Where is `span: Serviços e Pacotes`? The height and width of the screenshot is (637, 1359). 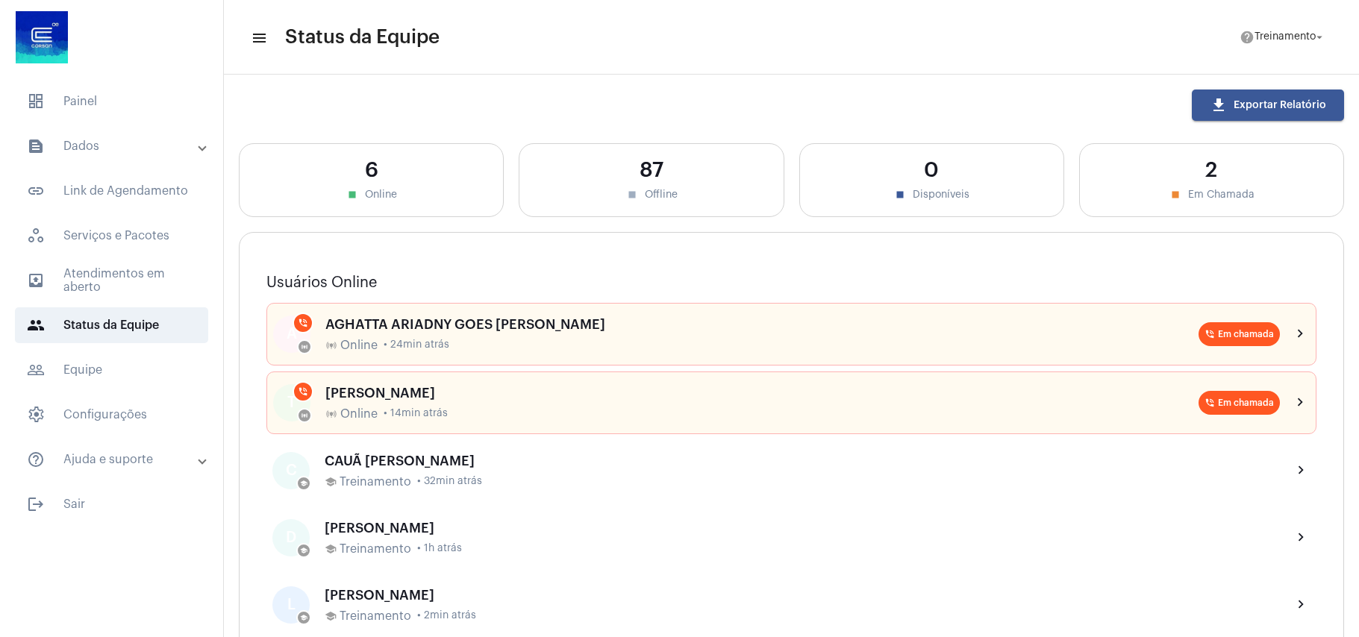
span: Serviços e Pacotes is located at coordinates (111, 236).